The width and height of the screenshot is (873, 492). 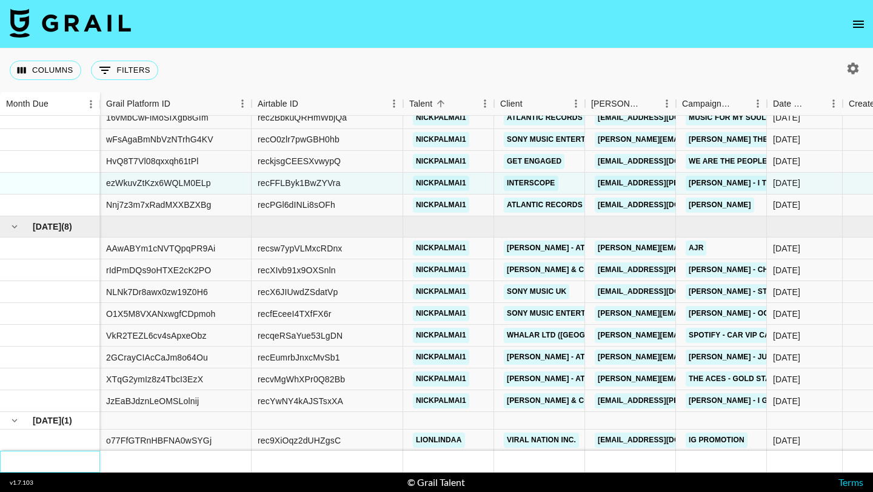 I want to click on div: recO0zlr7pwGBH0hb, so click(x=298, y=139).